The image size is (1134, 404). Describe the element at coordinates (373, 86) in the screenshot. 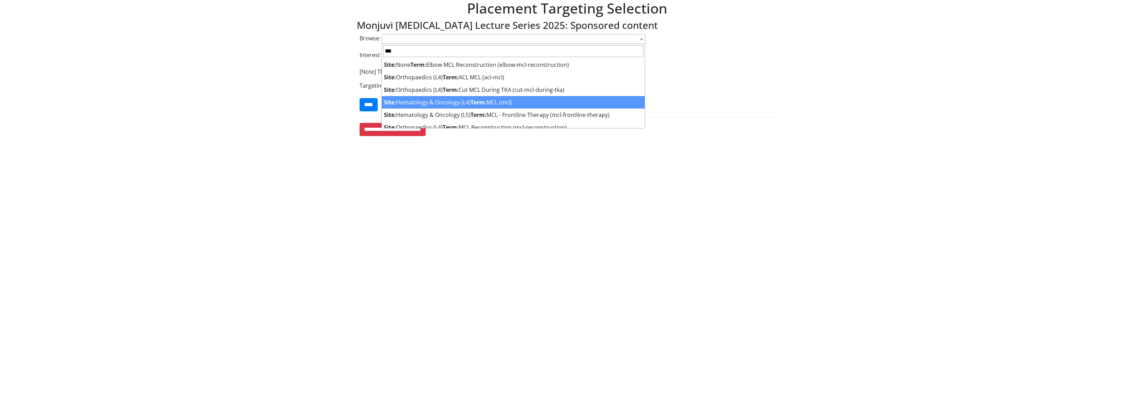

I see `label: Targeting:` at that location.